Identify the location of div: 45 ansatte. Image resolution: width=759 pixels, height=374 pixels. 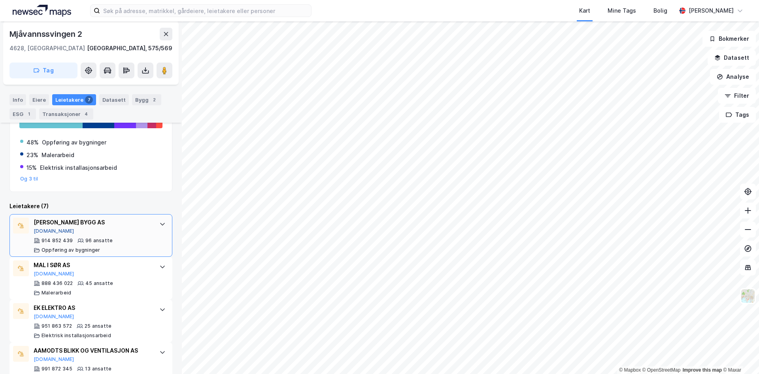
(99, 283).